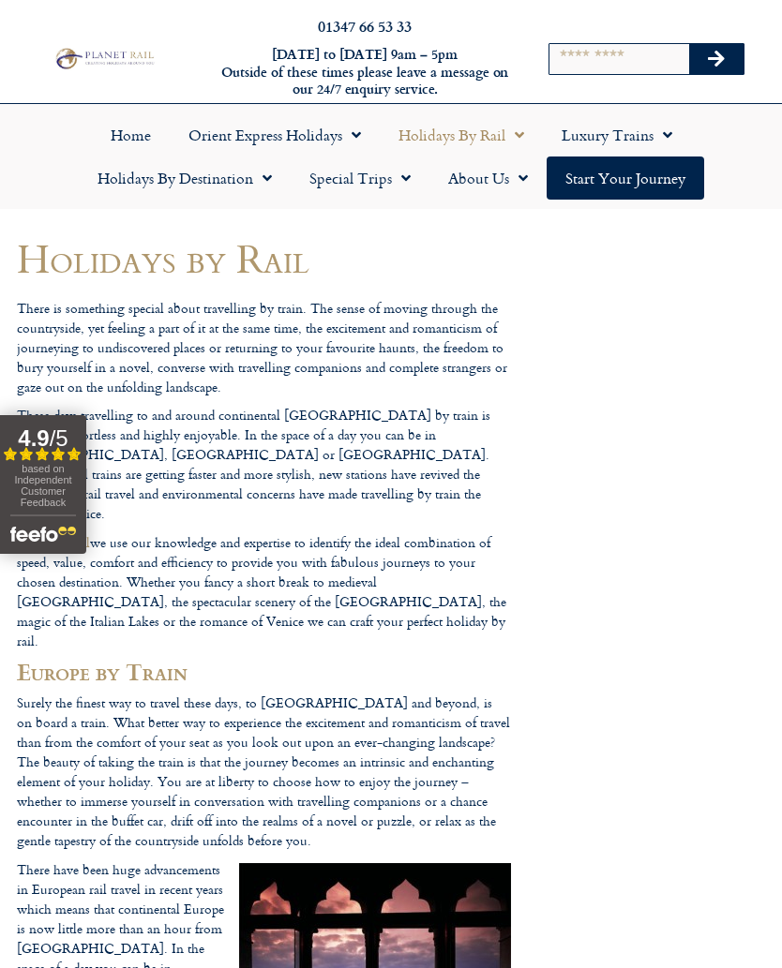 The width and height of the screenshot is (782, 968). Describe the element at coordinates (625, 178) in the screenshot. I see `a: Start your Journey` at that location.